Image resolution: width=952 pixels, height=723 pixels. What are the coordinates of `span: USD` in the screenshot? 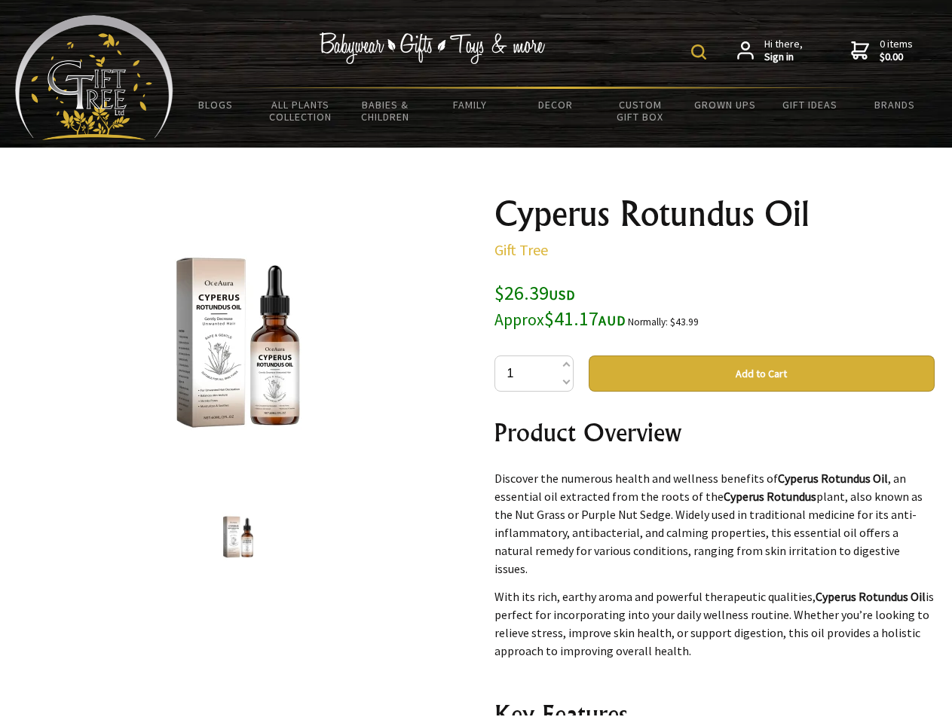 It's located at (561, 295).